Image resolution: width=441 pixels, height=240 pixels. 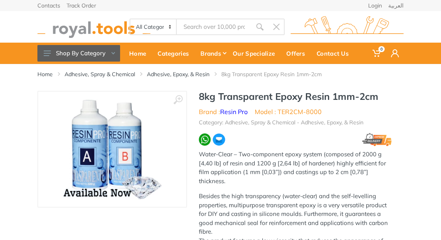 What do you see at coordinates (256, 53) in the screenshot?
I see `div: Our Specialize` at bounding box center [256, 53].